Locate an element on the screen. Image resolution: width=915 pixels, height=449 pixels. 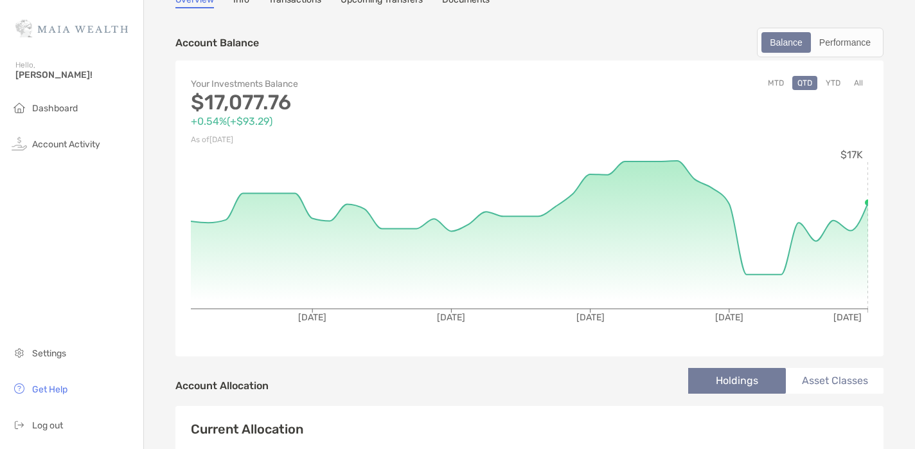
p: +0.54% ( +$93.29 ) is located at coordinates (360, 121).